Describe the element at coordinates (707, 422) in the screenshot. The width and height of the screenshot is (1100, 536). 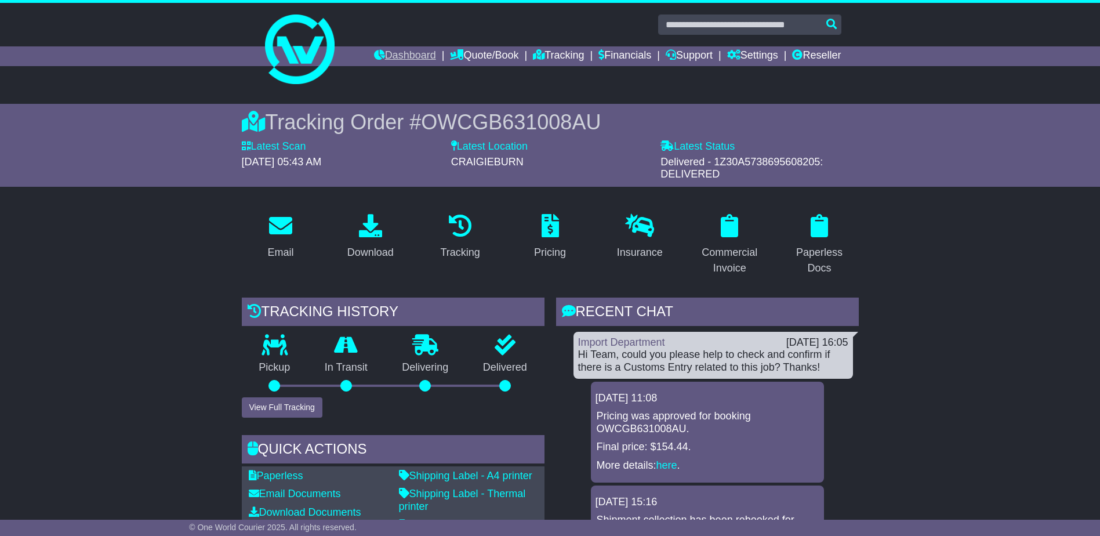
I see `p: Pricing was approved for booking OWCGB631008AU.` at that location.